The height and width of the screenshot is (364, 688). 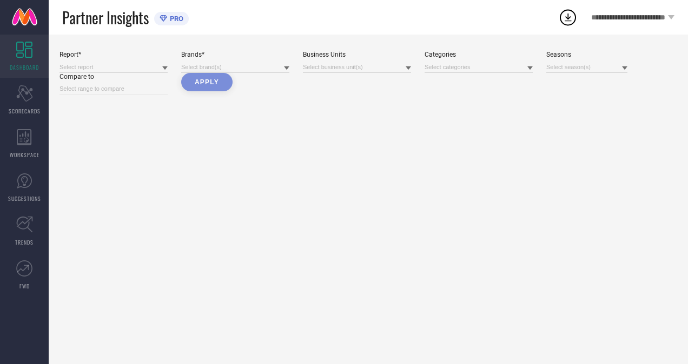 I want to click on input: Select range to compare, so click(x=114, y=89).